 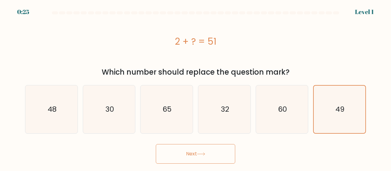 What do you see at coordinates (340, 109) in the screenshot?
I see `text: 49` at bounding box center [340, 109].